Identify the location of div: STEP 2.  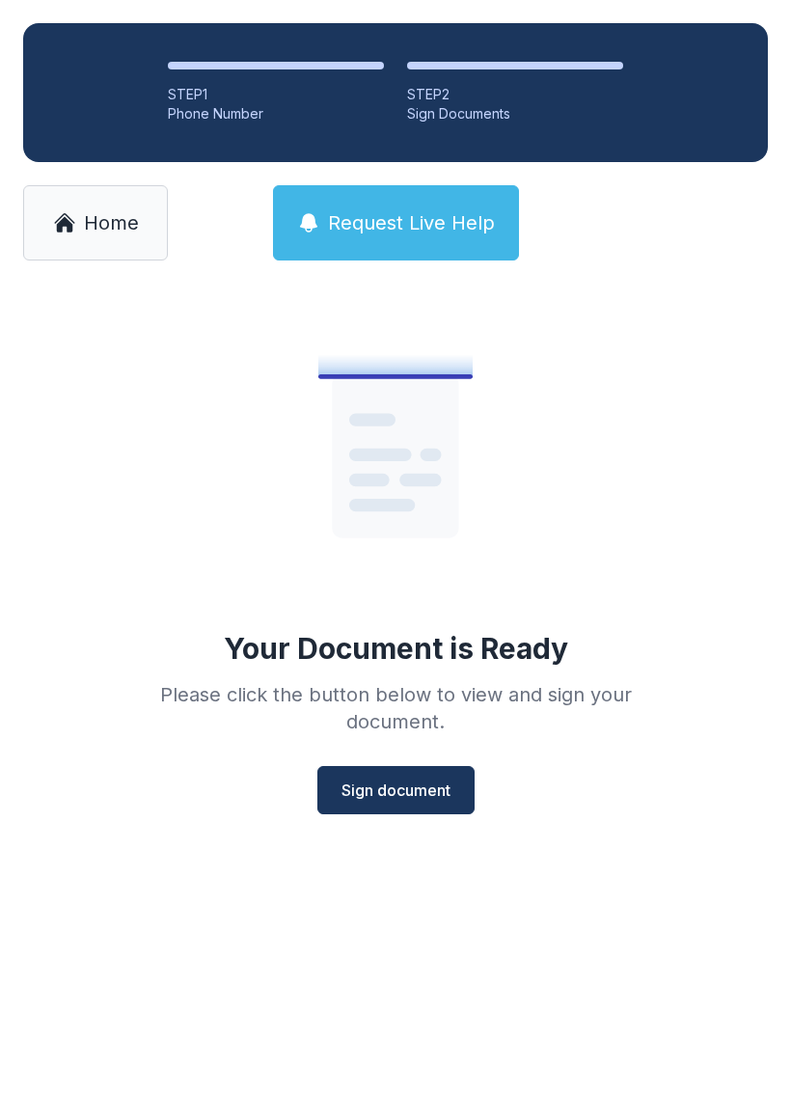
(515, 95).